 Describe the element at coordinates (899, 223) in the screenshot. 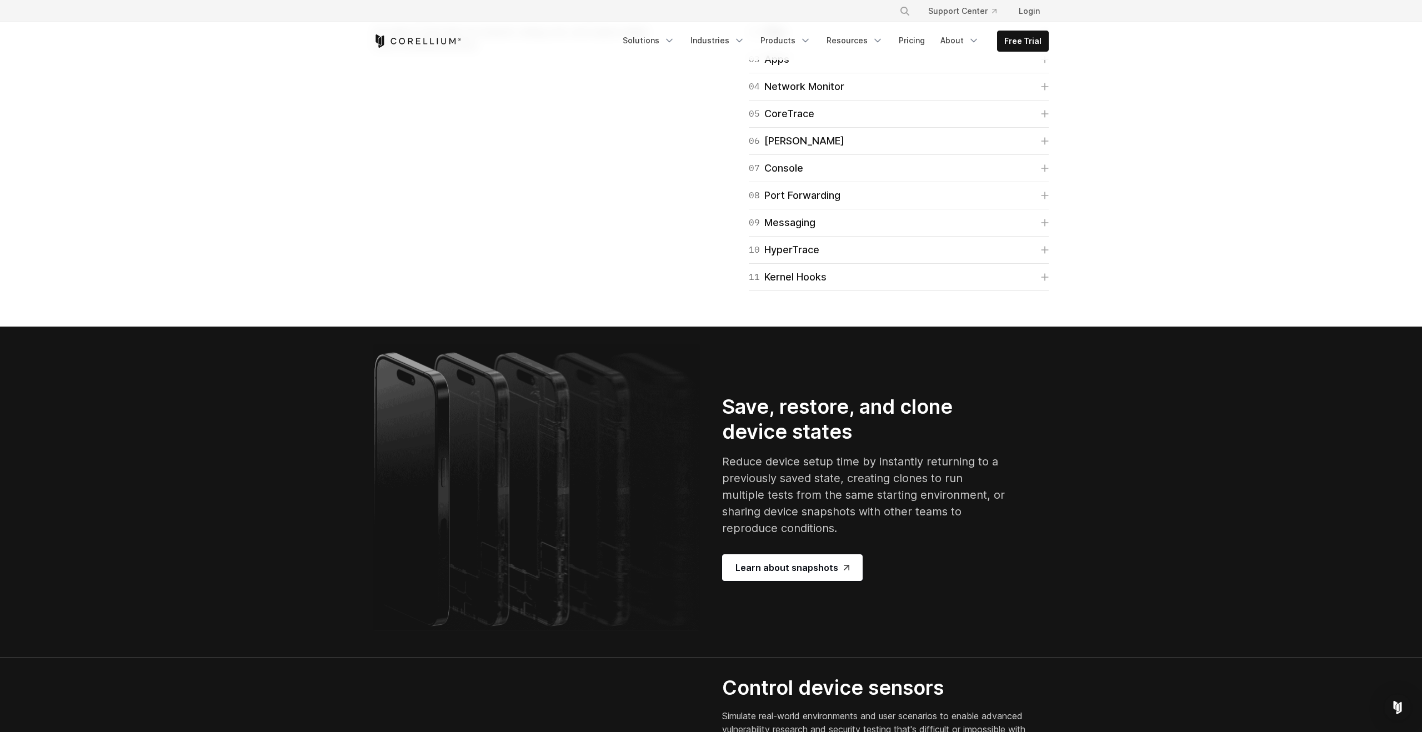

I see `a: 09Messaging` at that location.